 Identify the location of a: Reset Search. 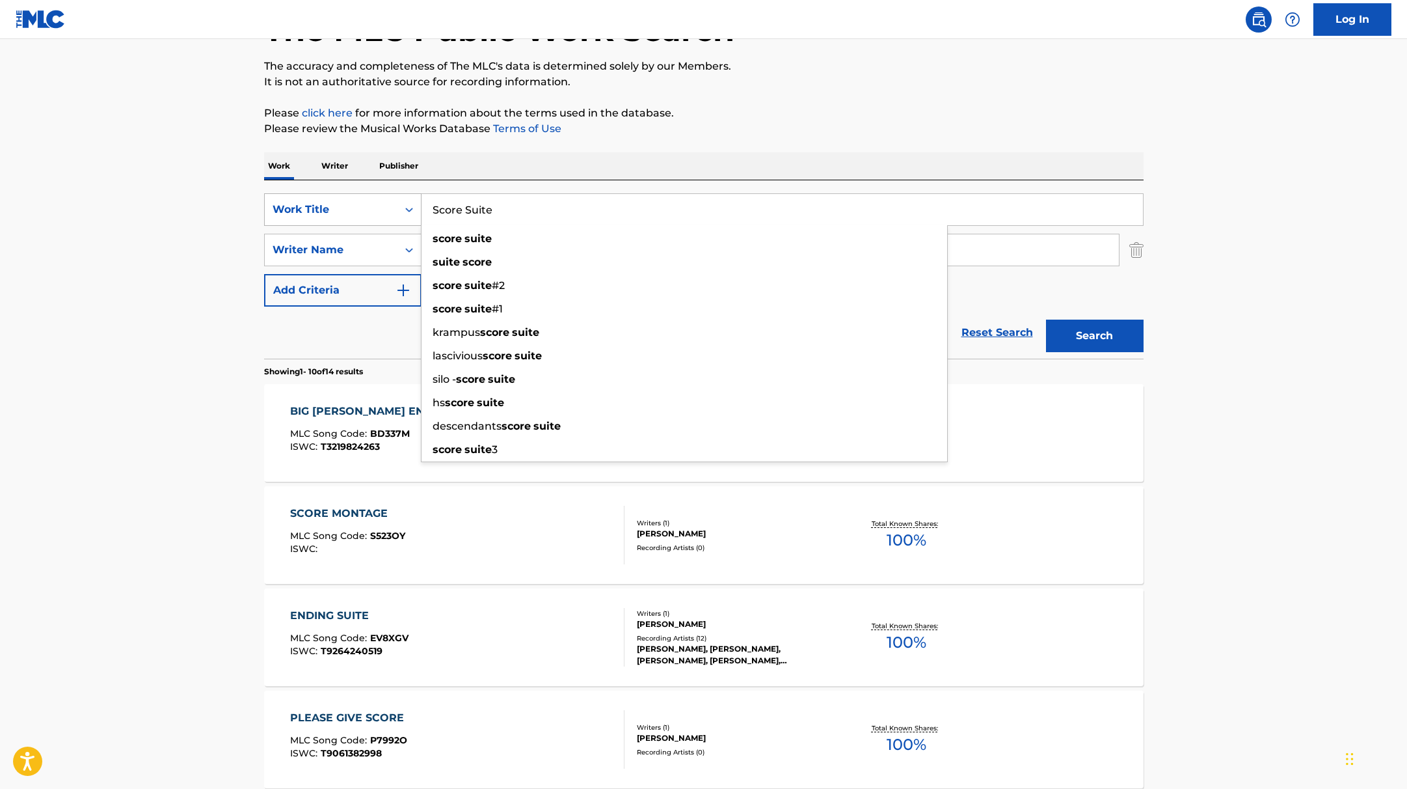
(998, 333).